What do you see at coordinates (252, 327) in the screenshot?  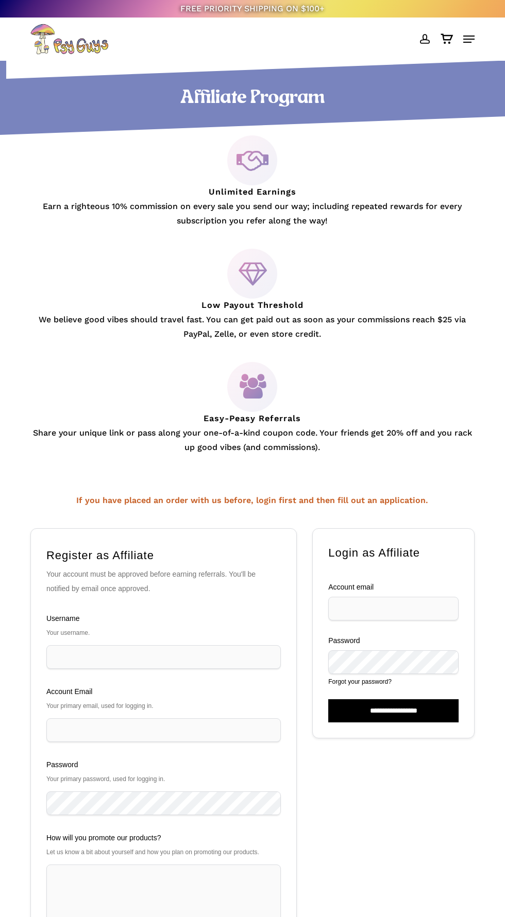 I see `p: We believe good vibes should travel fast. You can get paid out as soon as your commissions reach ...` at bounding box center [252, 327].